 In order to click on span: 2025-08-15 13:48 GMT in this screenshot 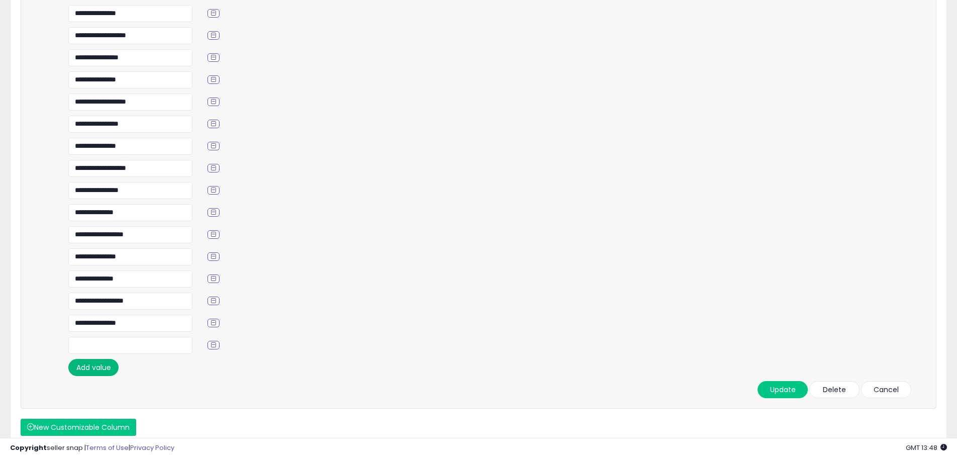, I will do `click(926, 447)`.